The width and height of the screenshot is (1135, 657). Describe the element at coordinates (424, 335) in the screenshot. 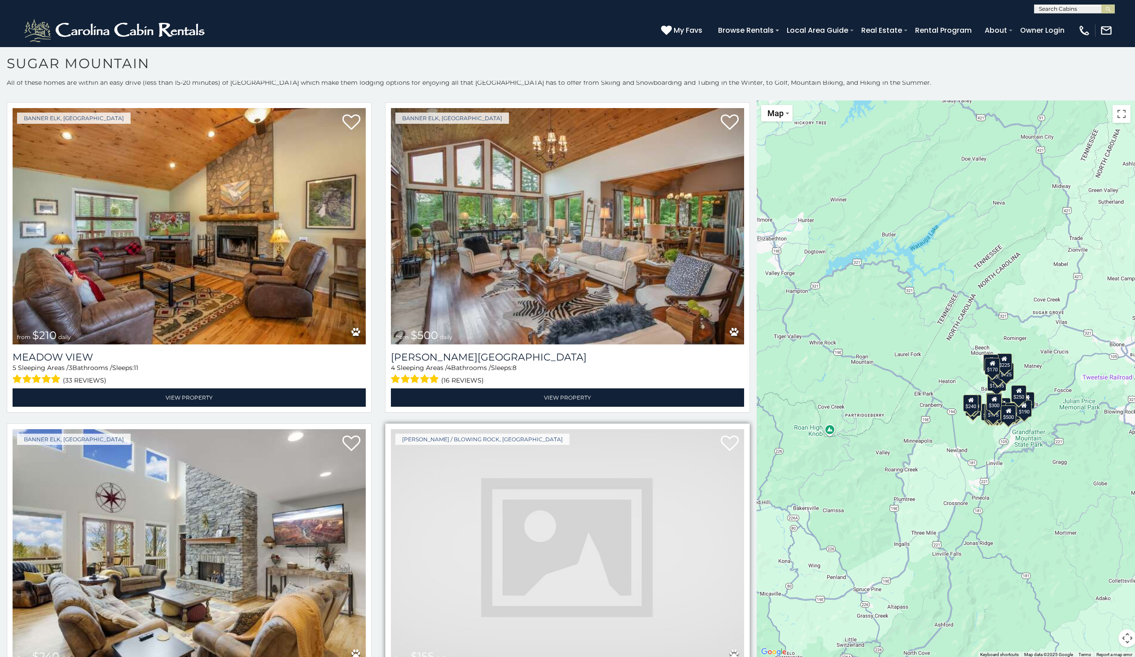

I see `span: $500` at that location.